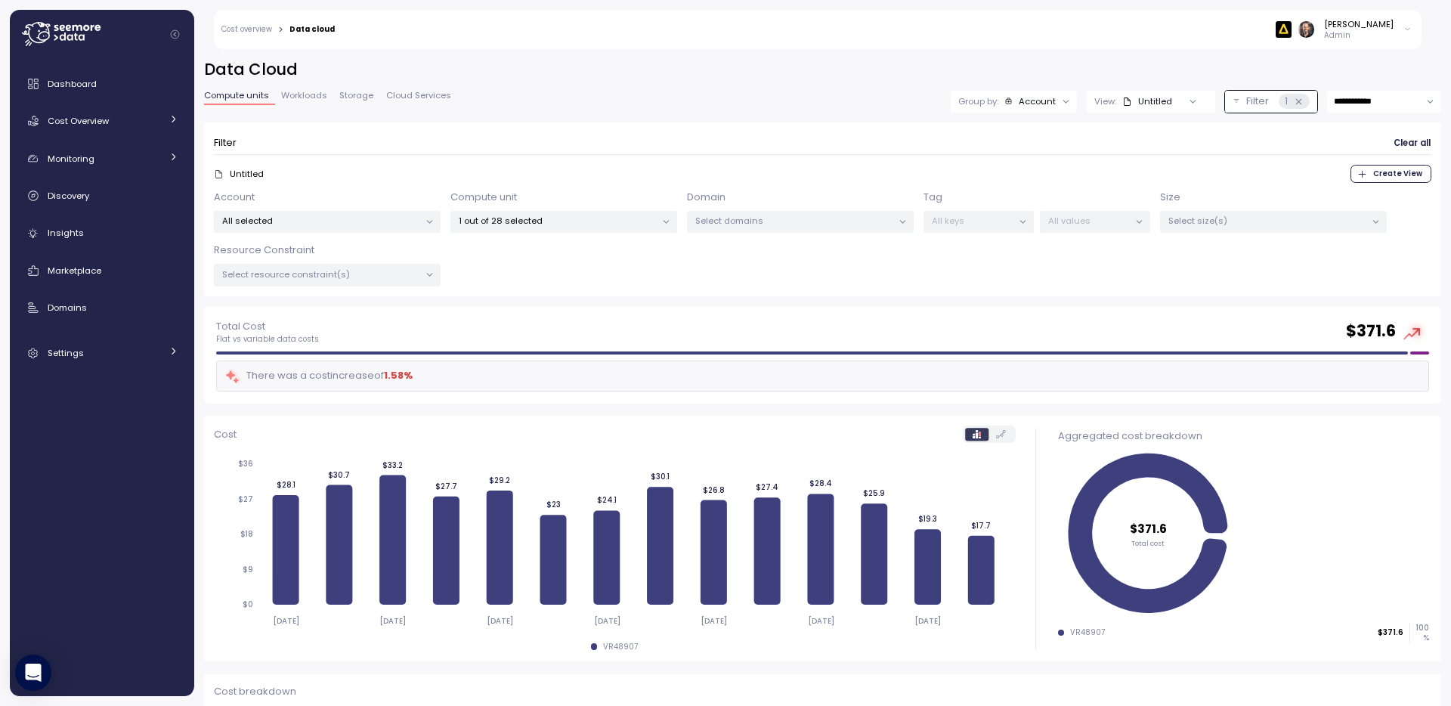  Describe the element at coordinates (972, 221) in the screenshot. I see `p: All keys` at that location.